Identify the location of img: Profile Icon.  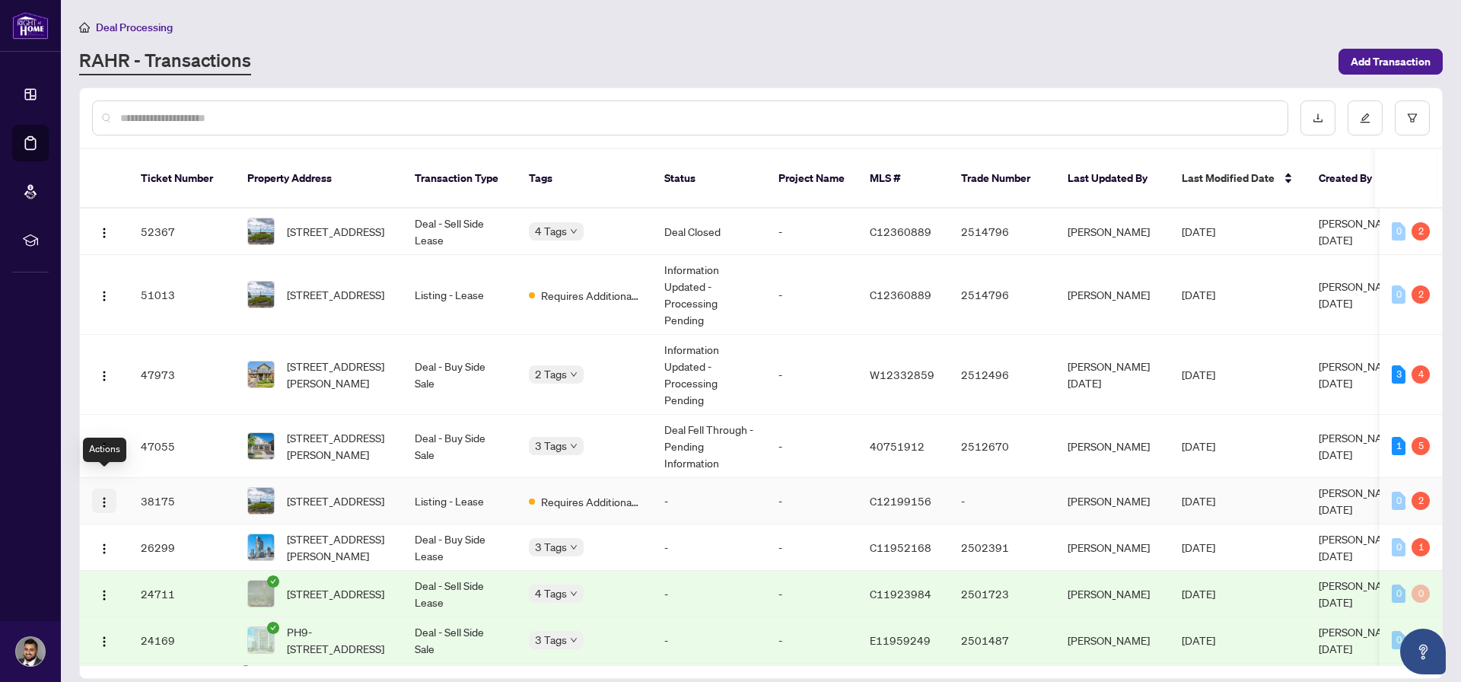
(30, 651).